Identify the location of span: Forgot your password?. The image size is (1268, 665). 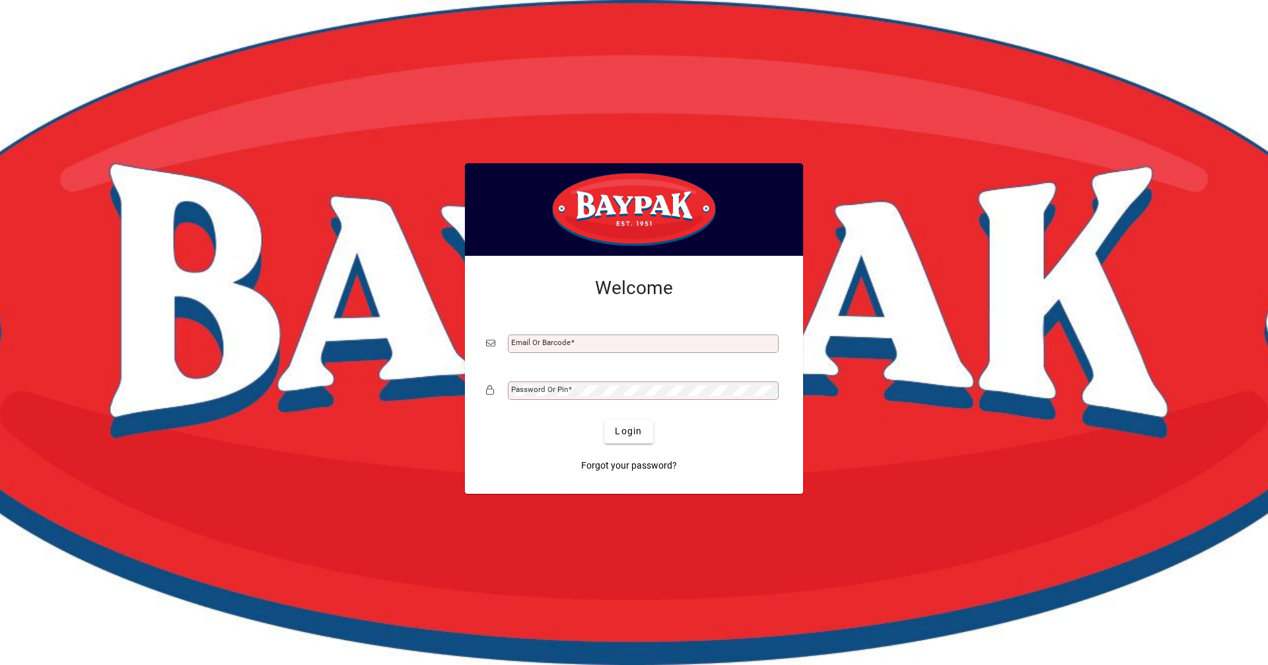
(629, 465).